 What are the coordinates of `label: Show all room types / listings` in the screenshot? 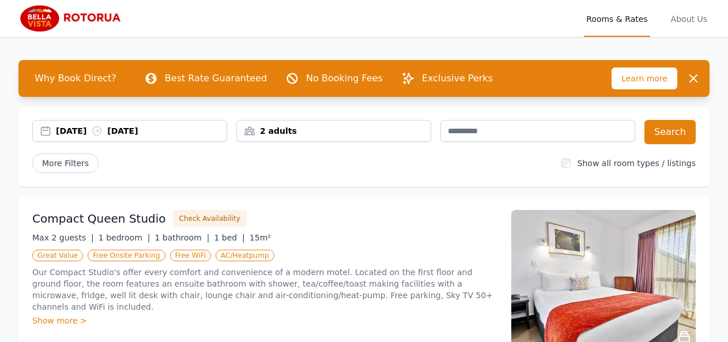 It's located at (636, 163).